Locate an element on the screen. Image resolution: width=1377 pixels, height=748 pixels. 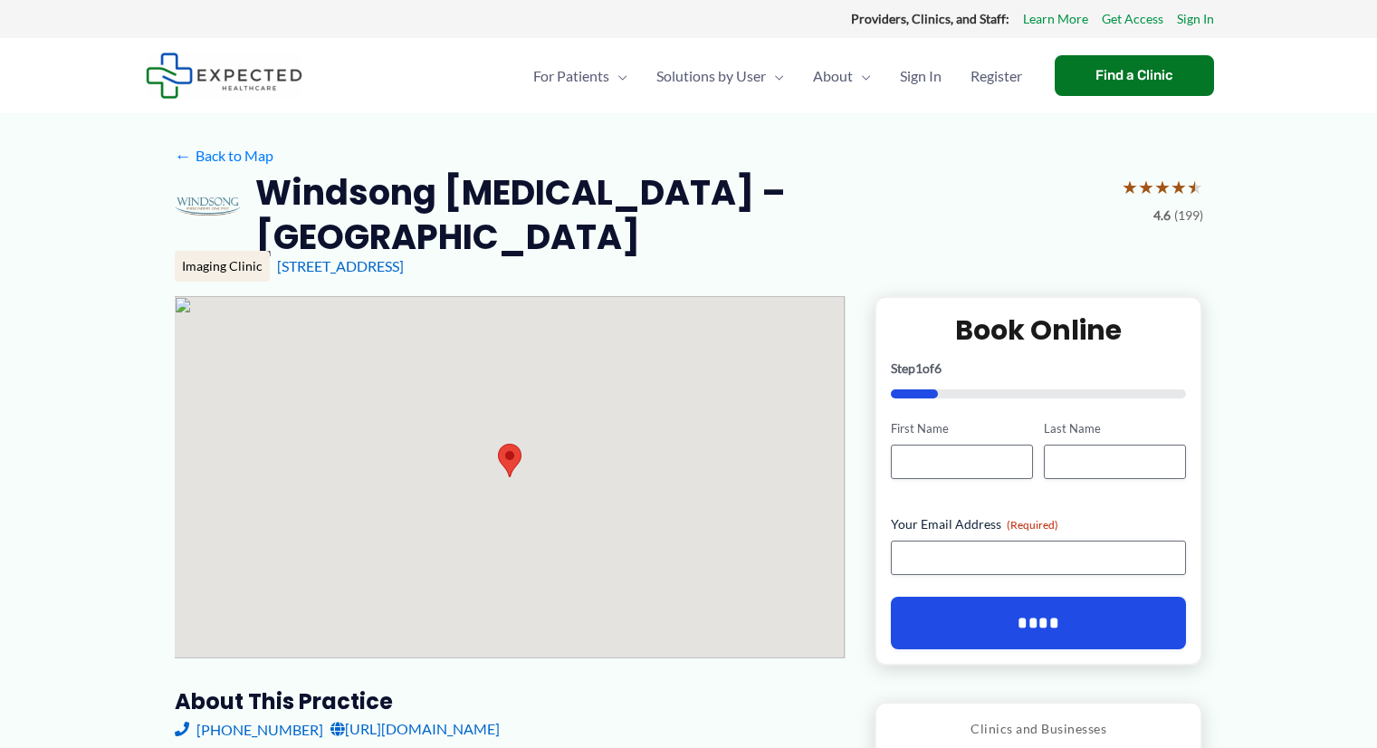
strong: Providers, Clinics, and Staff: is located at coordinates (930, 18).